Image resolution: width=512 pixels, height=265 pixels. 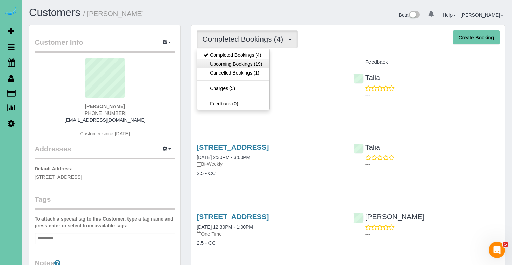 What do you see at coordinates (427, 62) in the screenshot?
I see `h4: Feedback` at bounding box center [427, 62].